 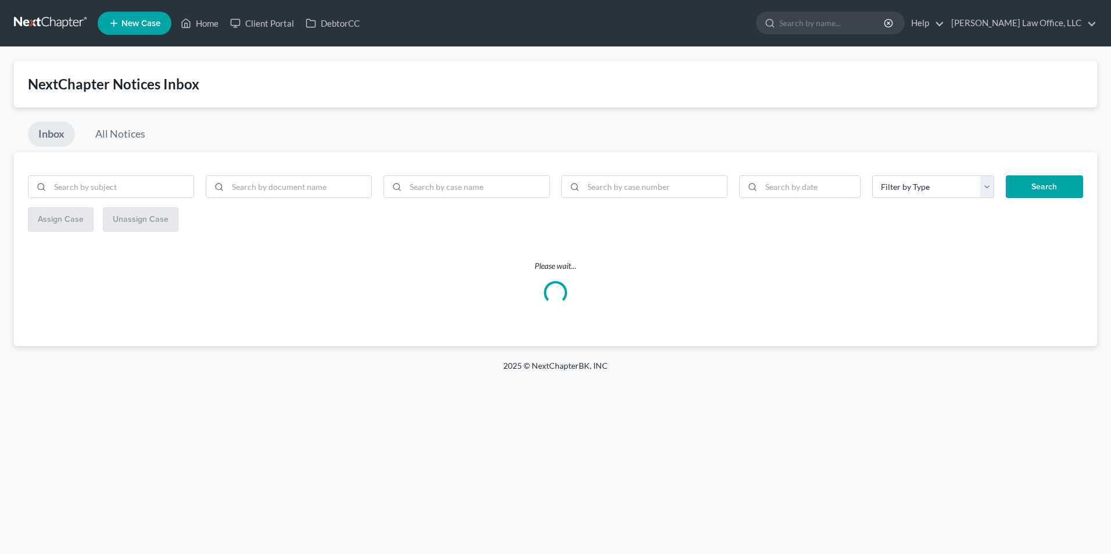 I want to click on input: Search by case name, so click(x=477, y=187).